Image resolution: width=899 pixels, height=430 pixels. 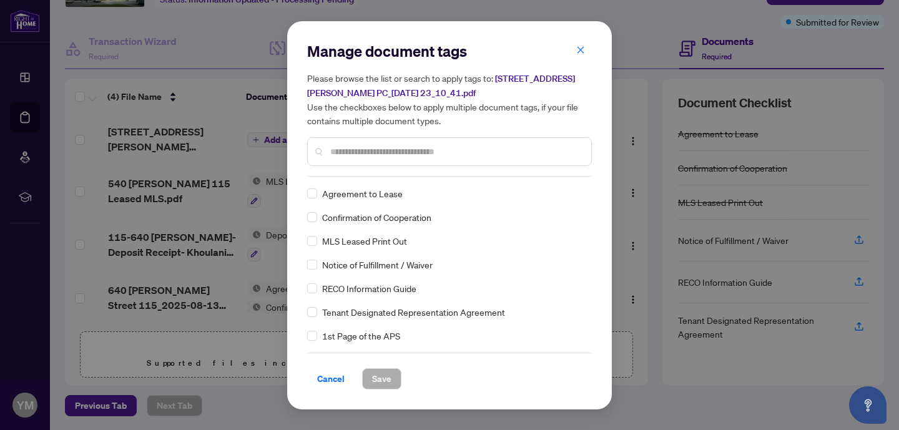 I want to click on h5: Please browse the list or search to apply tags to: Use the checkboxes below to apply multiple doc..., so click(x=449, y=99).